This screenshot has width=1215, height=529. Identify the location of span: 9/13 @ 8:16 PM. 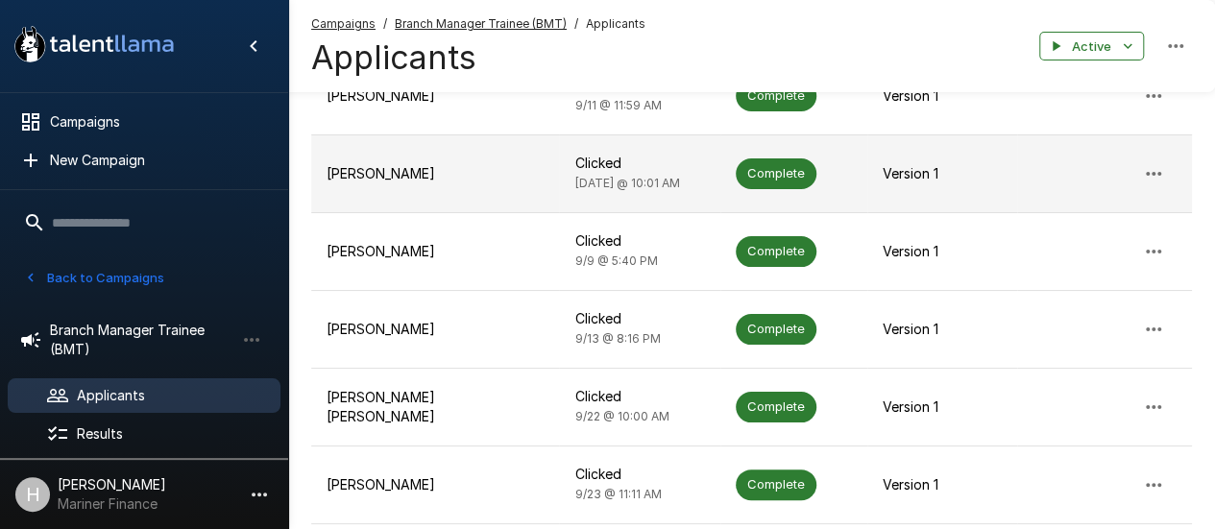
(616, 338).